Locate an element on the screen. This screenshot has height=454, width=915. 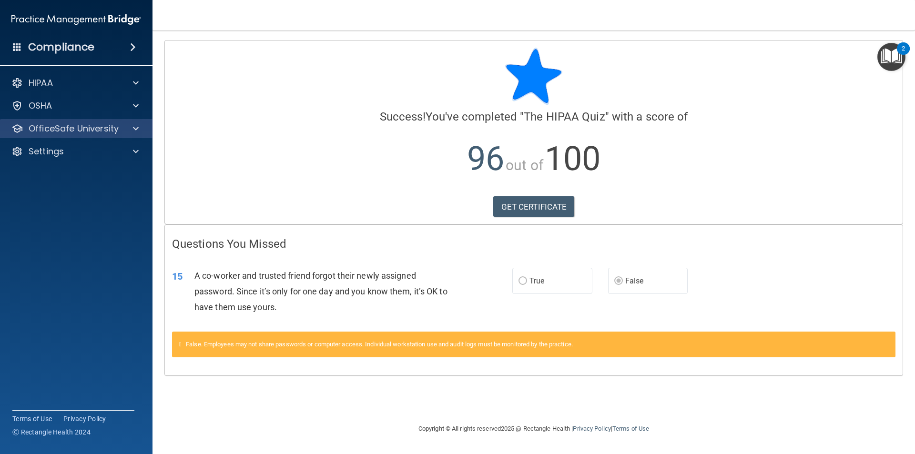
button: Open Resource Center, 2 new notifications is located at coordinates (891, 57).